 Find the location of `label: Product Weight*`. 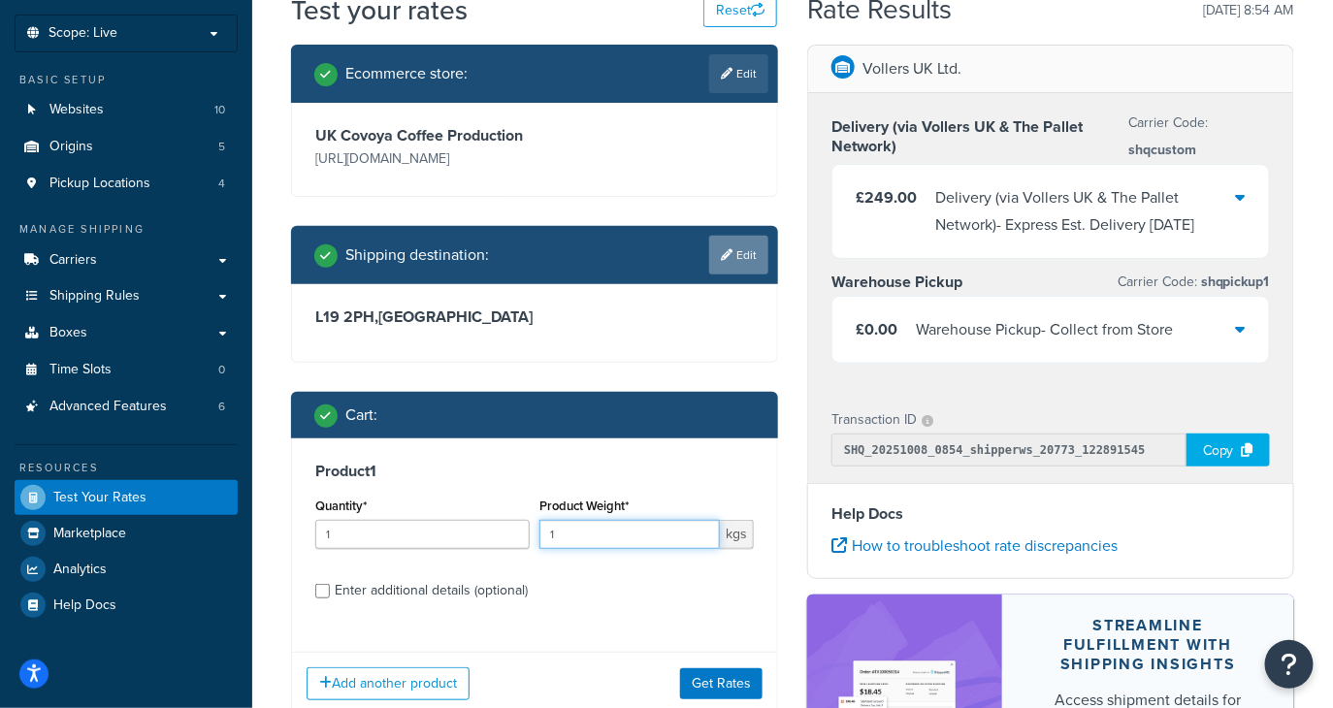

label: Product Weight* is located at coordinates (584, 506).